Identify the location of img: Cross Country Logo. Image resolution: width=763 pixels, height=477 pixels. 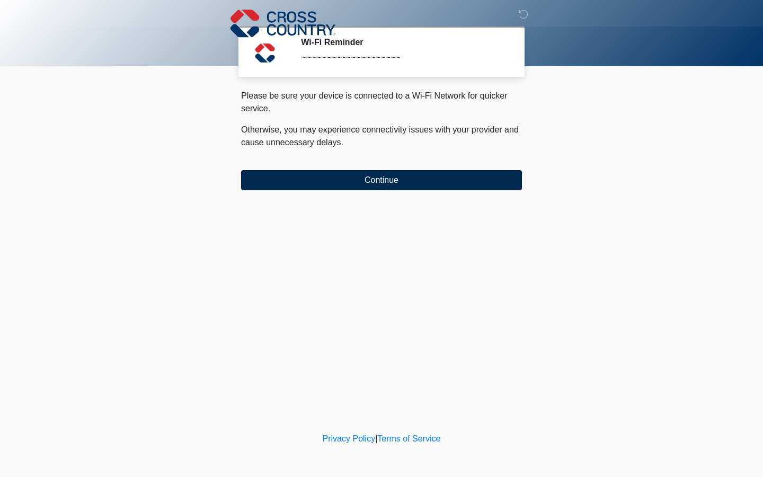
(283, 23).